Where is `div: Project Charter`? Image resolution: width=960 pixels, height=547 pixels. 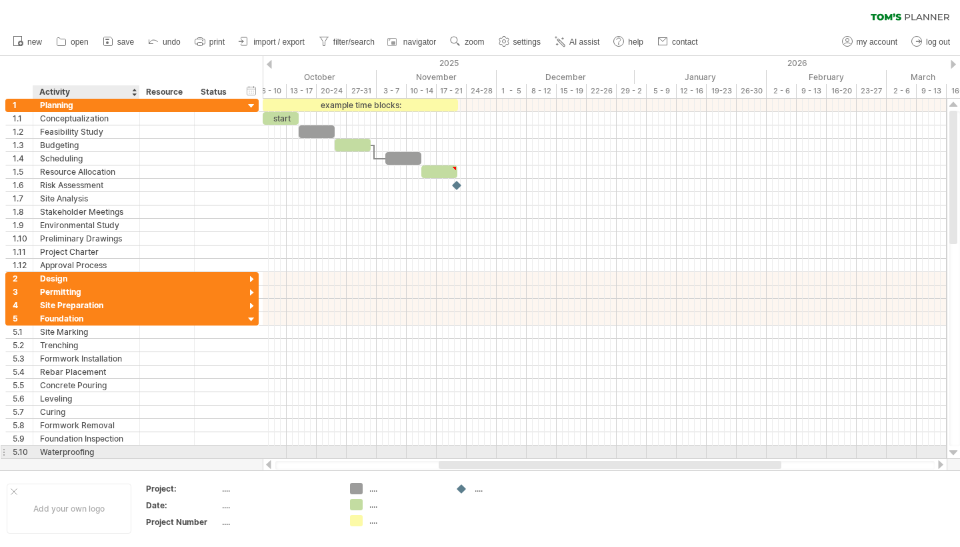
div: Project Charter is located at coordinates (86, 251).